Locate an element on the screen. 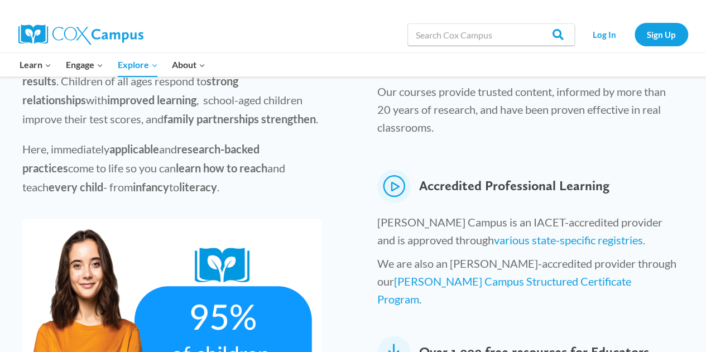 The height and width of the screenshot is (352, 706). img: Cox Campus is located at coordinates (81, 35).